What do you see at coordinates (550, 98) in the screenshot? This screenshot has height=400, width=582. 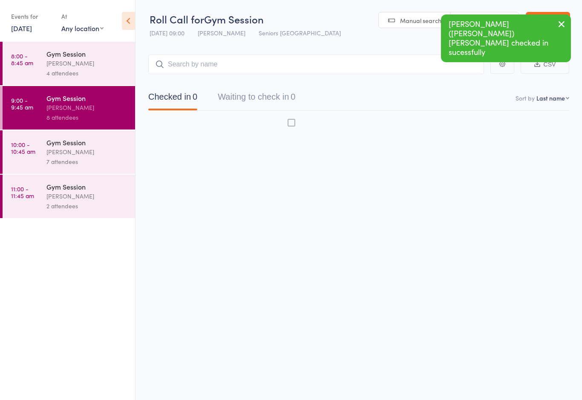 I see `div: Last name` at bounding box center [550, 98].